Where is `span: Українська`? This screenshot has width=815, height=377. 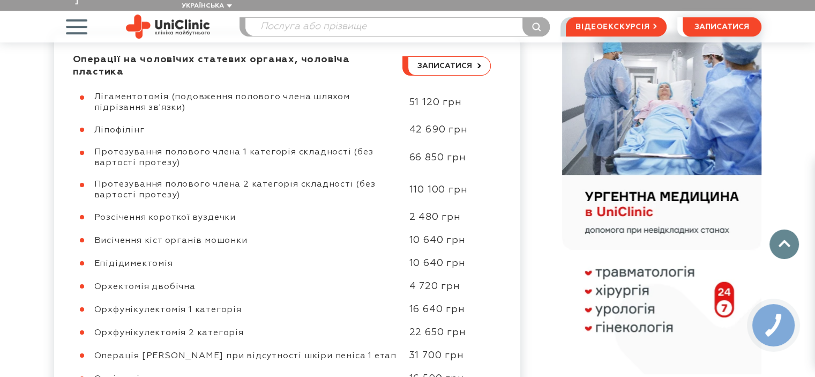 span: Українська is located at coordinates (202, 6).